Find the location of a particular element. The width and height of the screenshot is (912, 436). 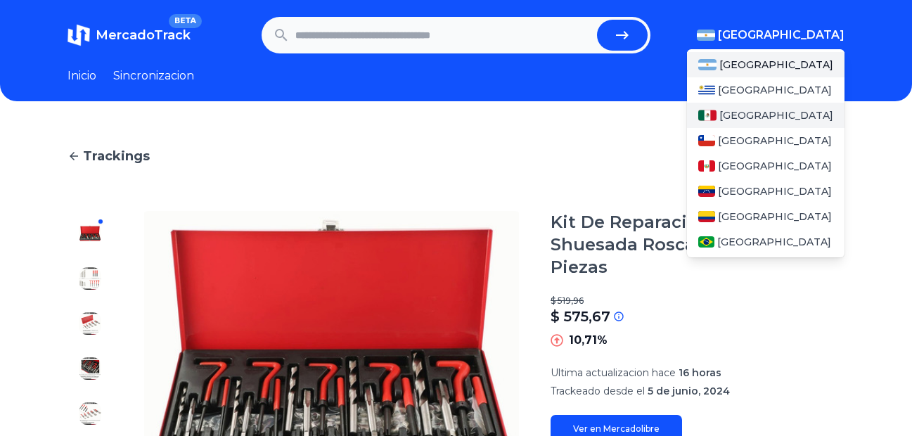

span: Trackeado desde el is located at coordinates (598, 391).